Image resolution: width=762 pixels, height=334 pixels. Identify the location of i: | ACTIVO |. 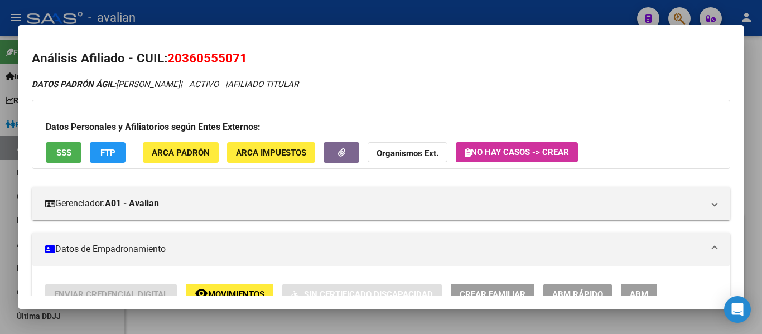
(165, 84).